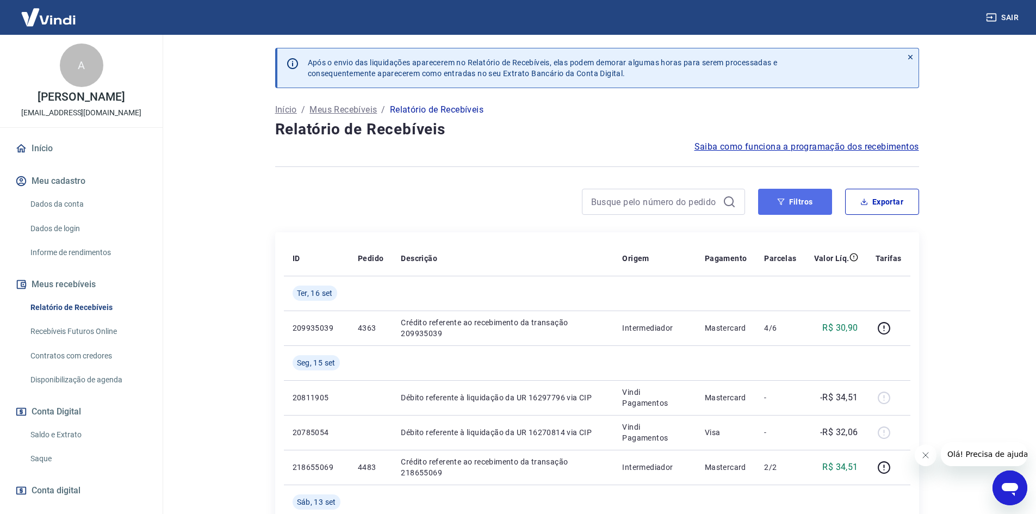  Describe the element at coordinates (370, 328) in the screenshot. I see `p: 4363` at that location.